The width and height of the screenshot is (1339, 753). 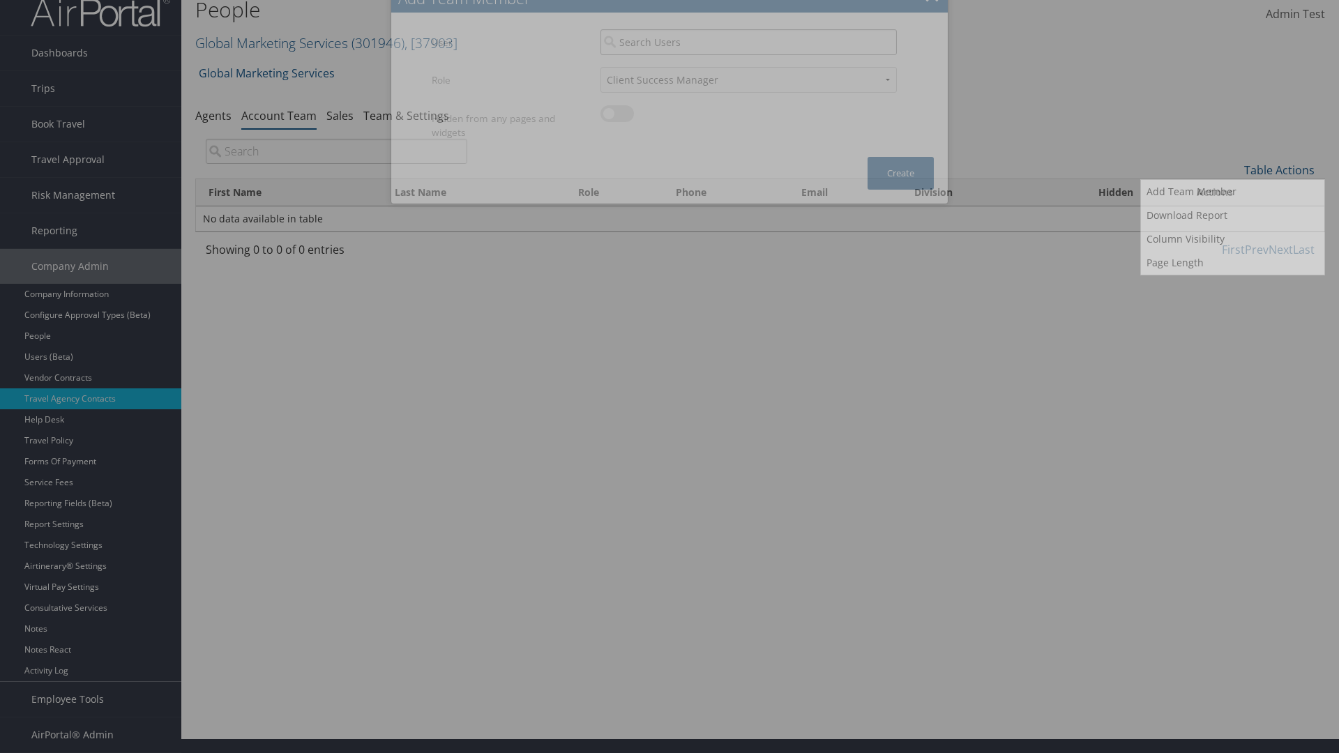 What do you see at coordinates (748, 42) in the screenshot?
I see `input: Search Users` at bounding box center [748, 42].